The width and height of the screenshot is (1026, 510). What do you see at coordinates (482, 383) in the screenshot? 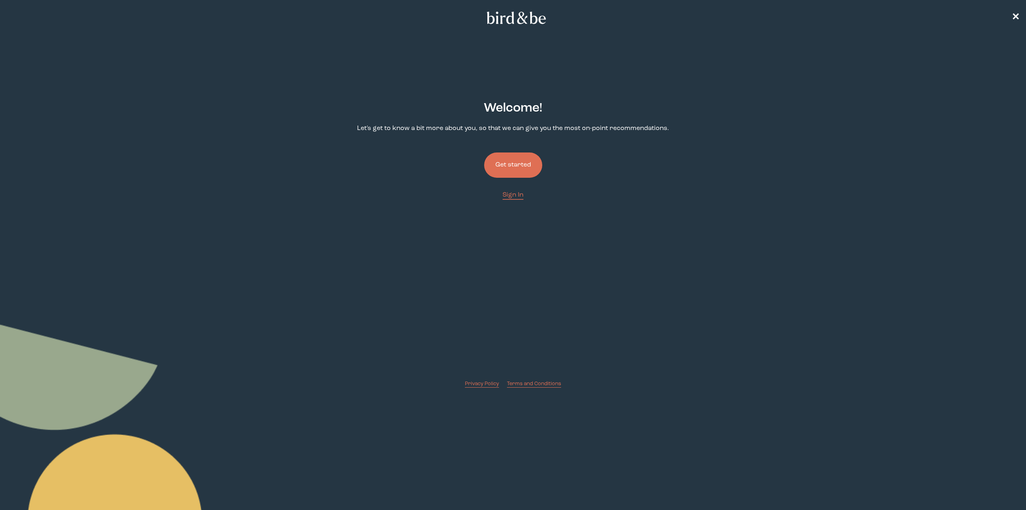
I see `span: Privacy Policy` at bounding box center [482, 383].